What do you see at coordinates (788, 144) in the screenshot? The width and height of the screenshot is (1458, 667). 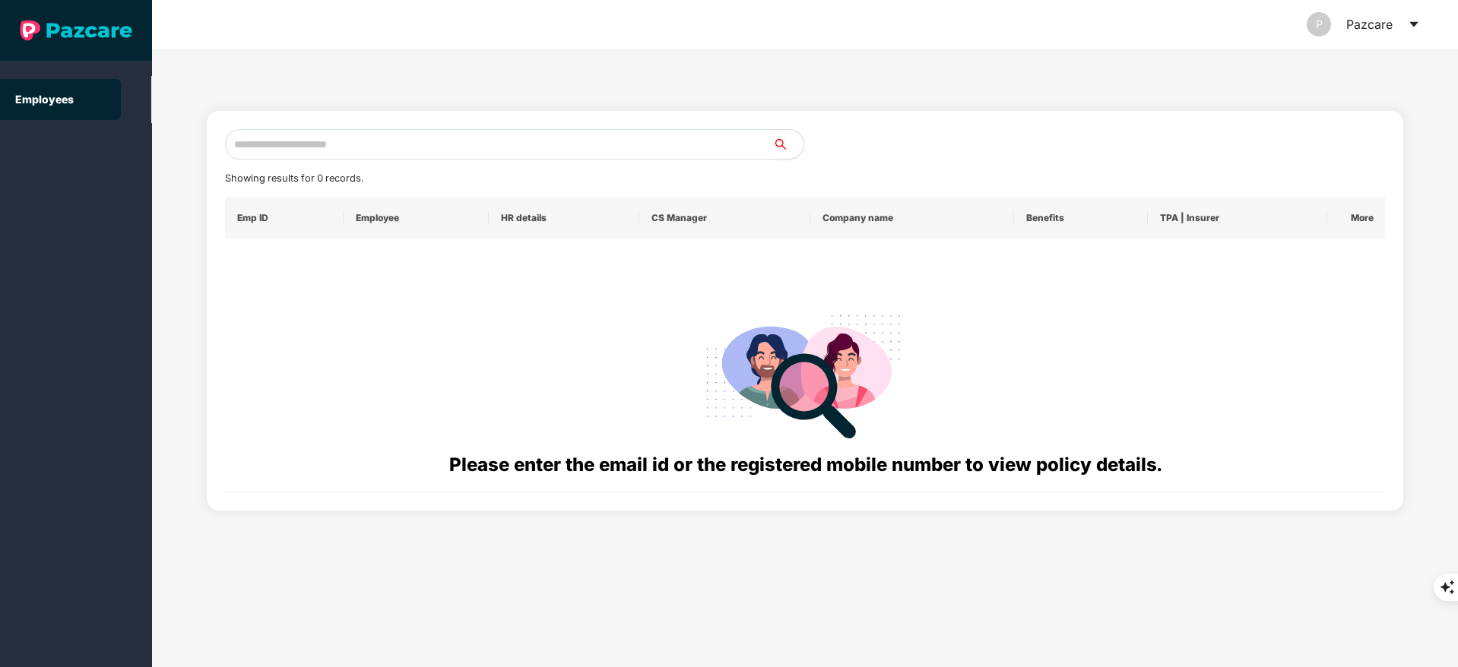 I see `button: search` at bounding box center [788, 144].